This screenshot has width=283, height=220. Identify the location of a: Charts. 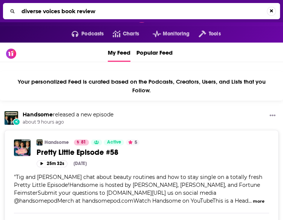
(121, 34).